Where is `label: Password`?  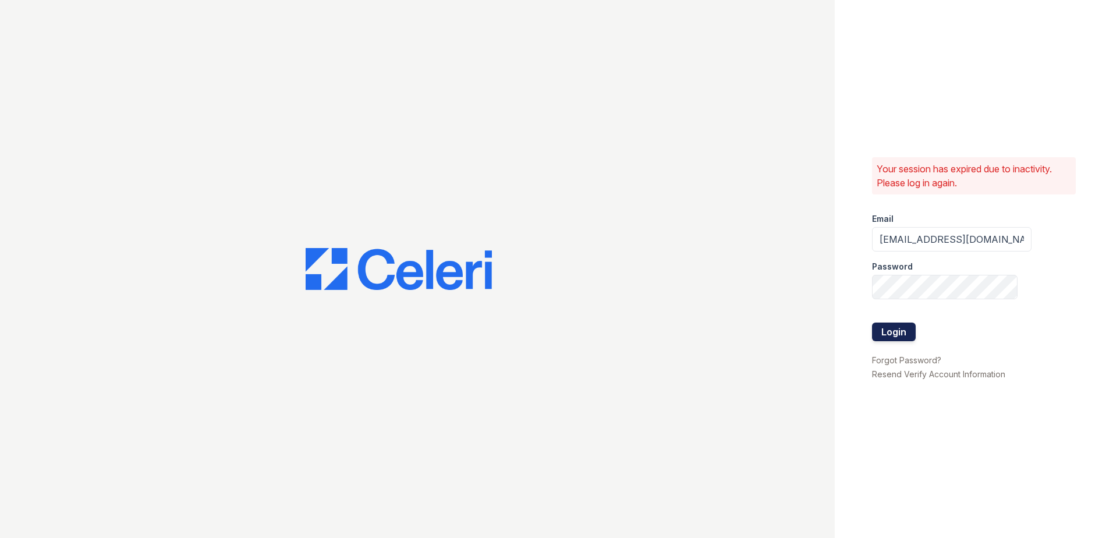 label: Password is located at coordinates (893, 267).